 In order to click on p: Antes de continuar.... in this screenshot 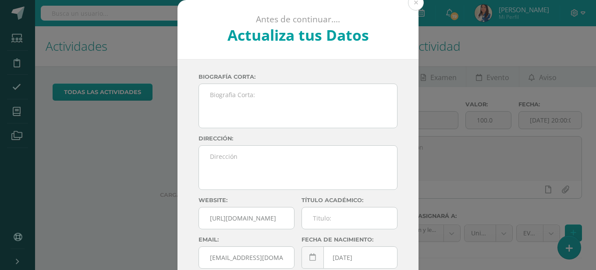, I will do `click(298, 19)`.